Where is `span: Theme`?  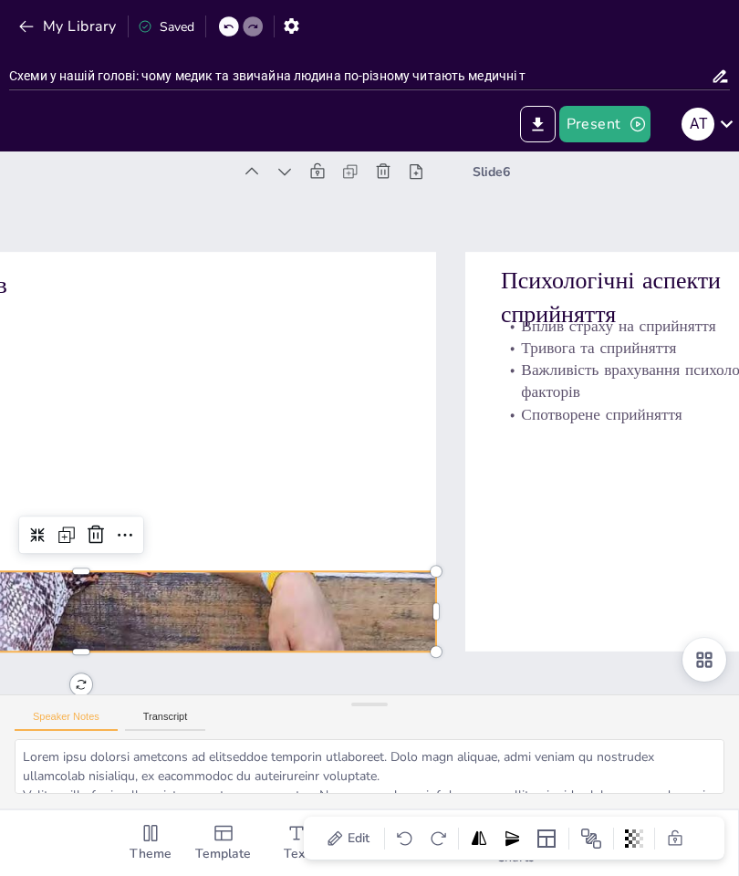 span: Theme is located at coordinates (151, 854).